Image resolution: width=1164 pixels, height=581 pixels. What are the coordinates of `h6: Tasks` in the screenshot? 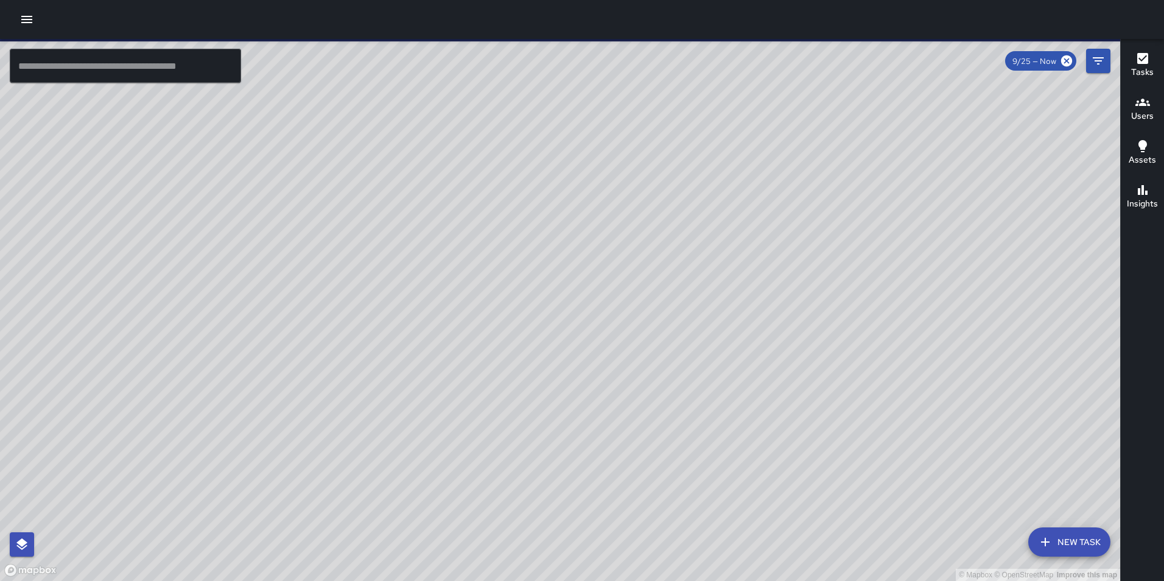 It's located at (1142, 72).